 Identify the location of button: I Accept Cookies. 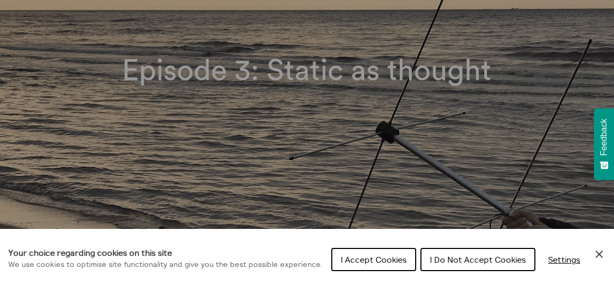
(374, 260).